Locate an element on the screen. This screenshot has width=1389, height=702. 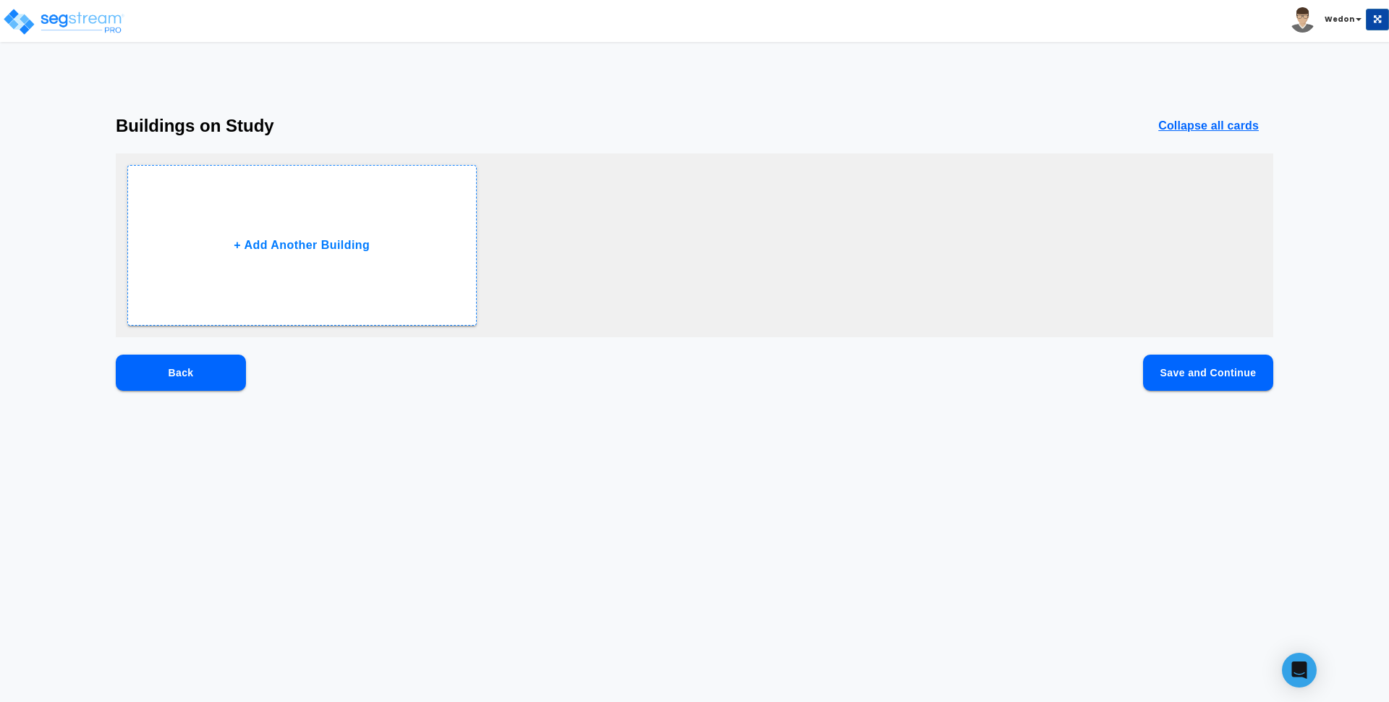
div: Open Intercom Messenger is located at coordinates (1299, 670).